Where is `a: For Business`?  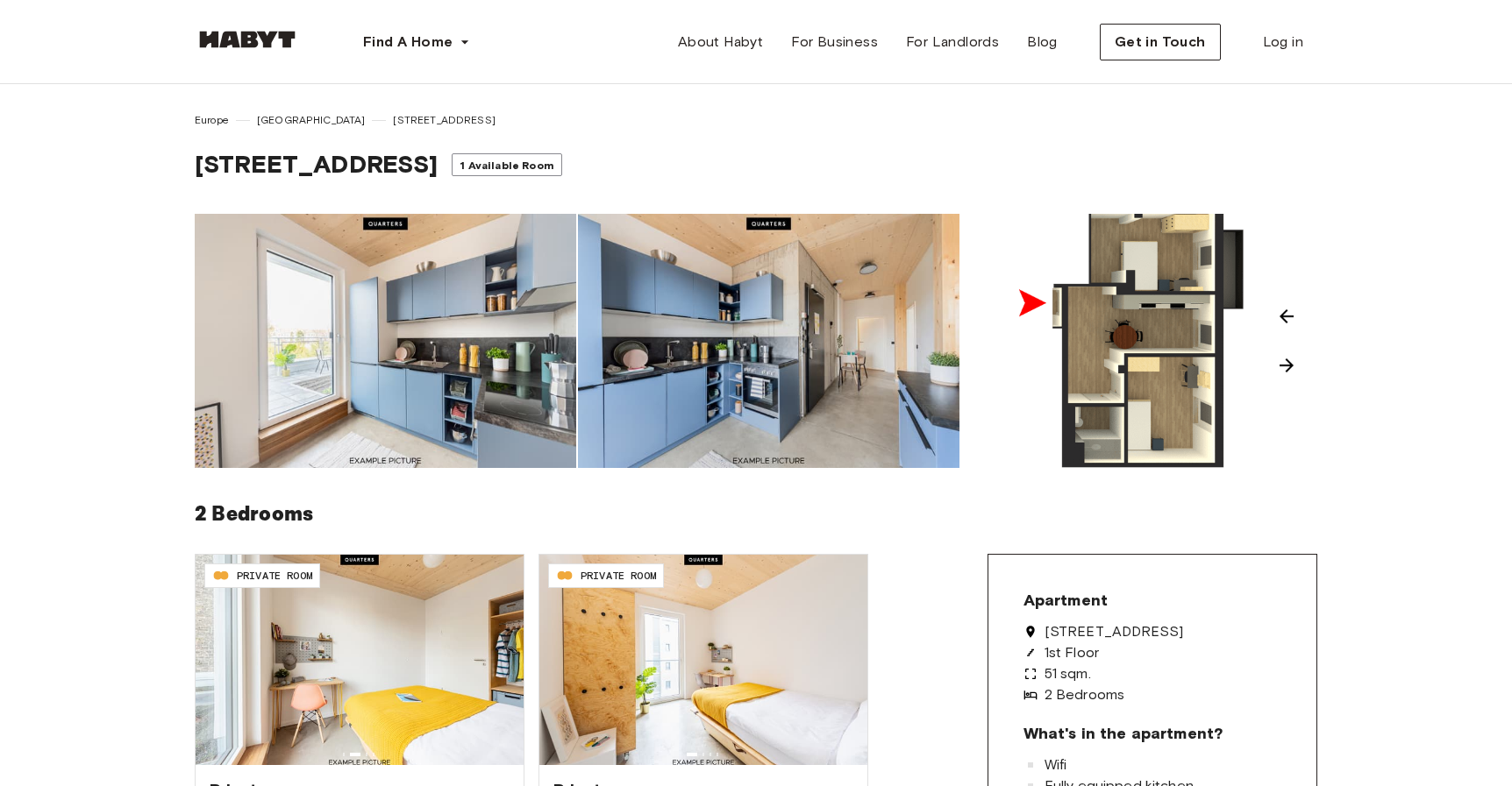
a: For Business is located at coordinates (834, 42).